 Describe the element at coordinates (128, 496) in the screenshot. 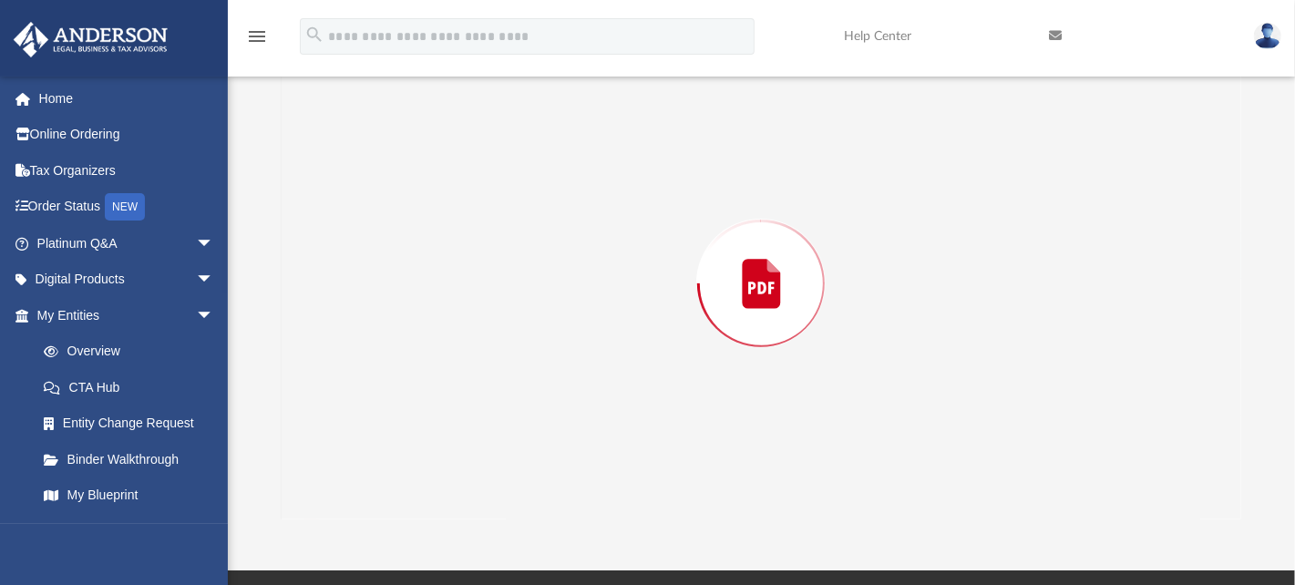

I see `a: My Blueprint` at that location.